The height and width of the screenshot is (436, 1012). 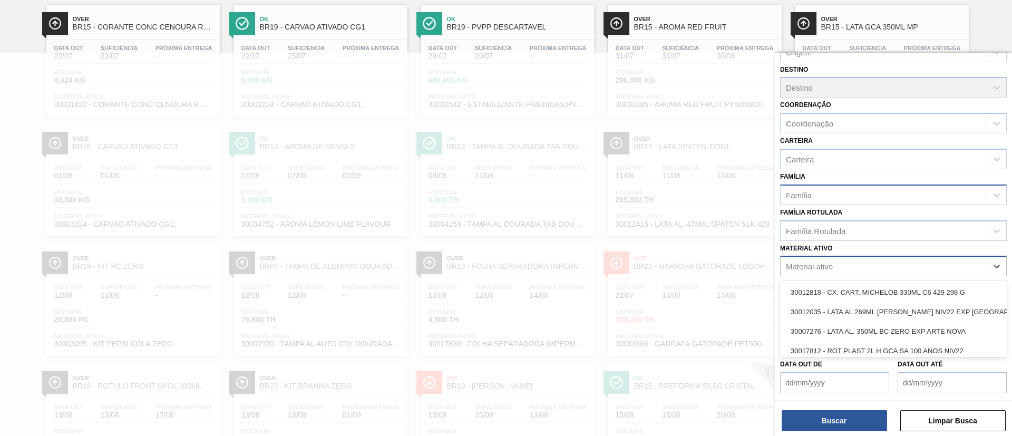 What do you see at coordinates (331, 27) in the screenshot?
I see `span: BR19 - CARVAO ATIVADO CG1` at bounding box center [331, 27].